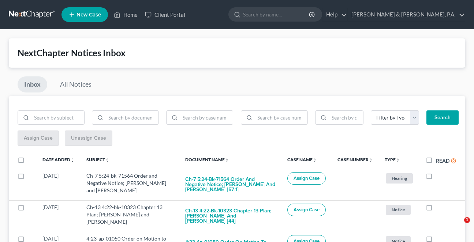 The width and height of the screenshot is (474, 242). I want to click on input: Search by case number, so click(281, 118).